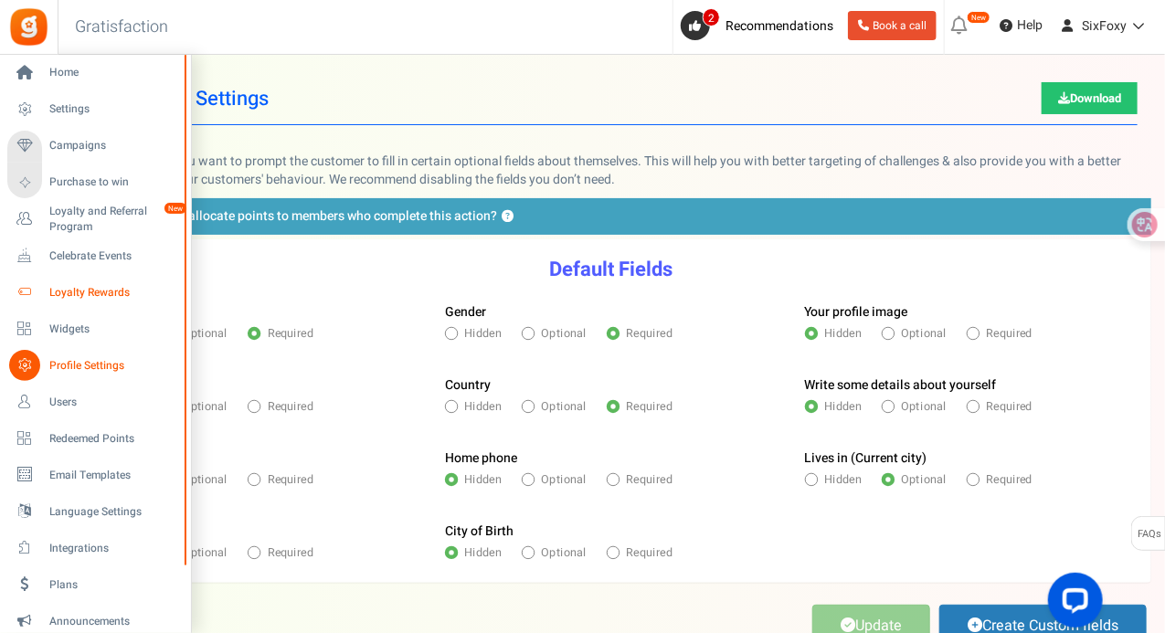 This screenshot has width=1165, height=633. What do you see at coordinates (779, 26) in the screenshot?
I see `span: Recommendations` at bounding box center [779, 26].